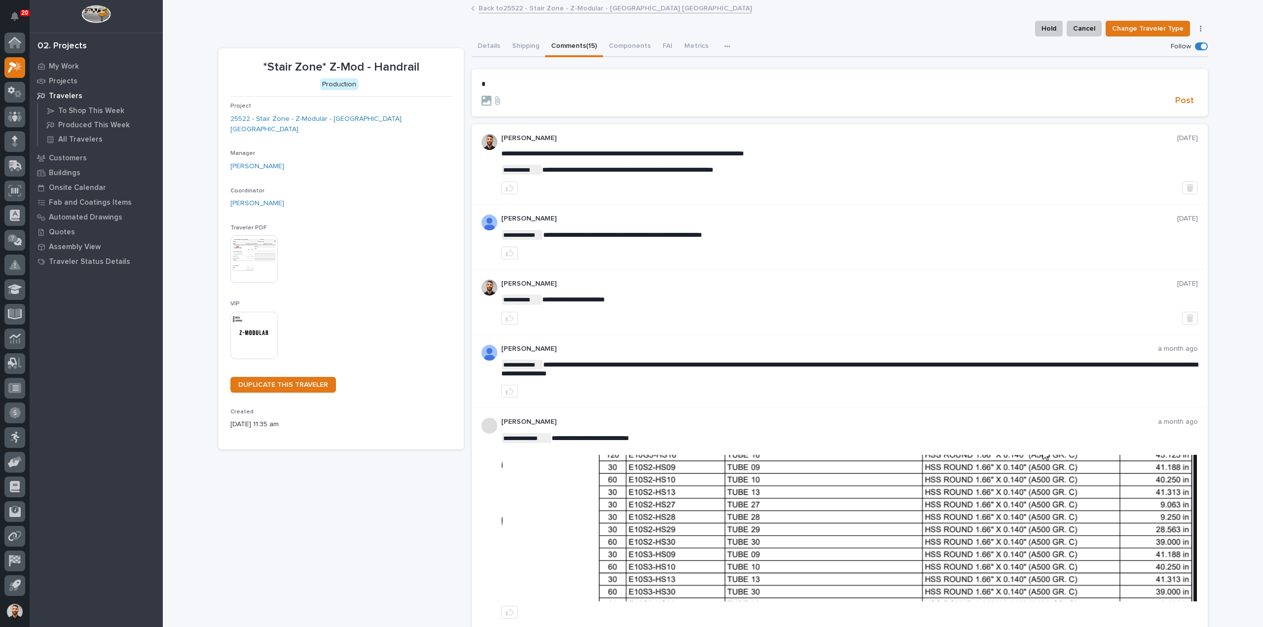  I want to click on a: Projects, so click(96, 81).